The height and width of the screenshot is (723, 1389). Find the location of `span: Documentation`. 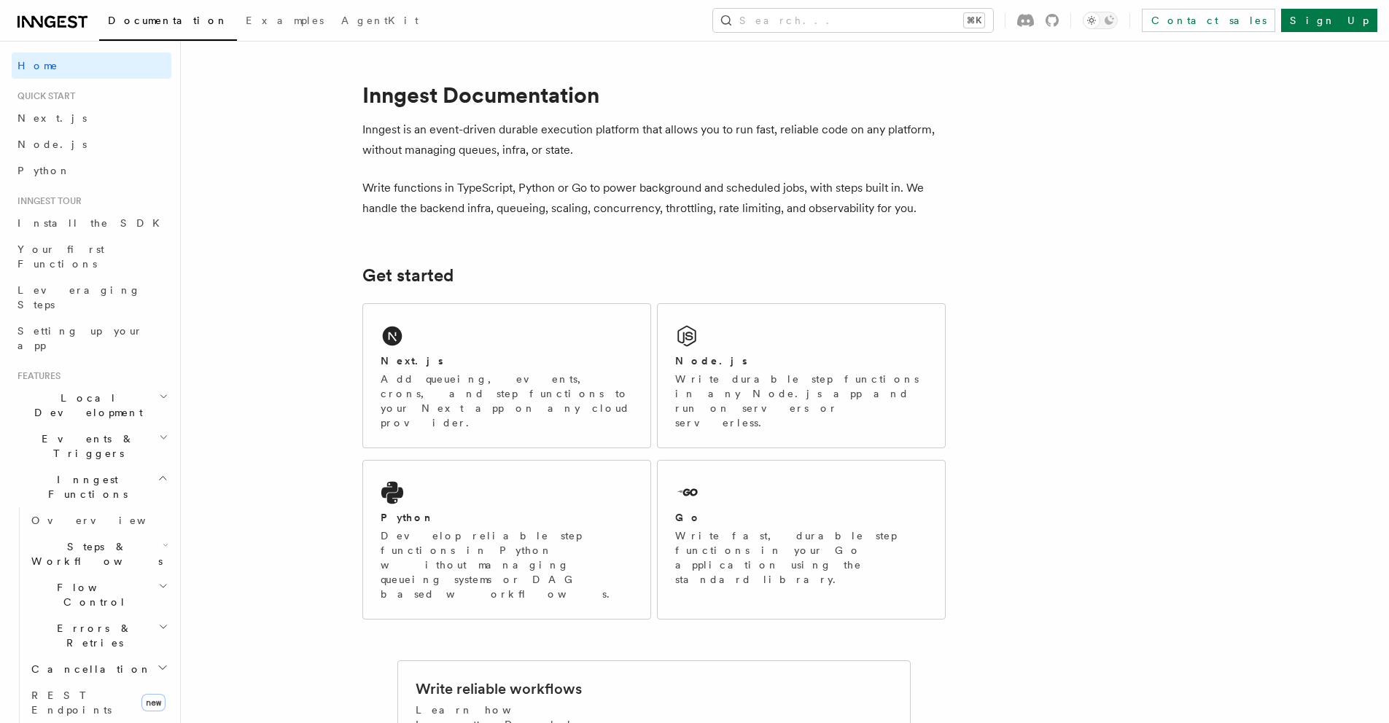

span: Documentation is located at coordinates (168, 20).